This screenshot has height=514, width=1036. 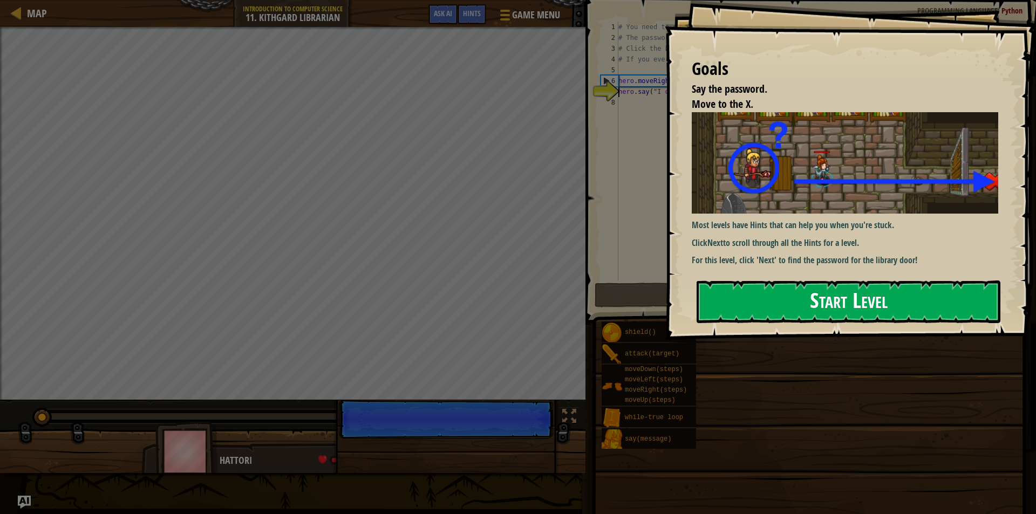 What do you see at coordinates (569, 418) in the screenshot?
I see `button: Toggle fullscreen` at bounding box center [569, 418].